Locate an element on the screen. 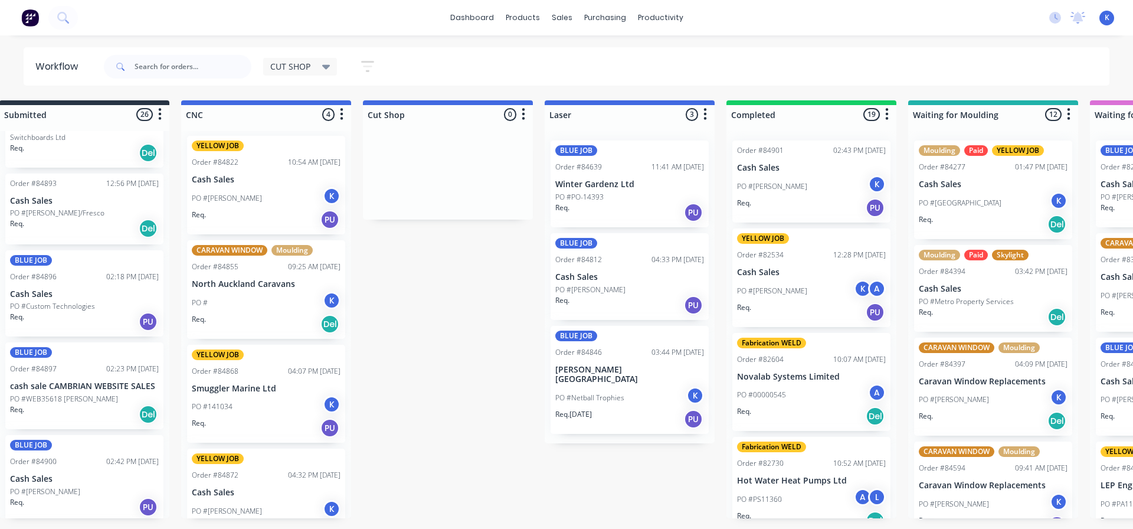  div: Order #84872 is located at coordinates (215, 475).